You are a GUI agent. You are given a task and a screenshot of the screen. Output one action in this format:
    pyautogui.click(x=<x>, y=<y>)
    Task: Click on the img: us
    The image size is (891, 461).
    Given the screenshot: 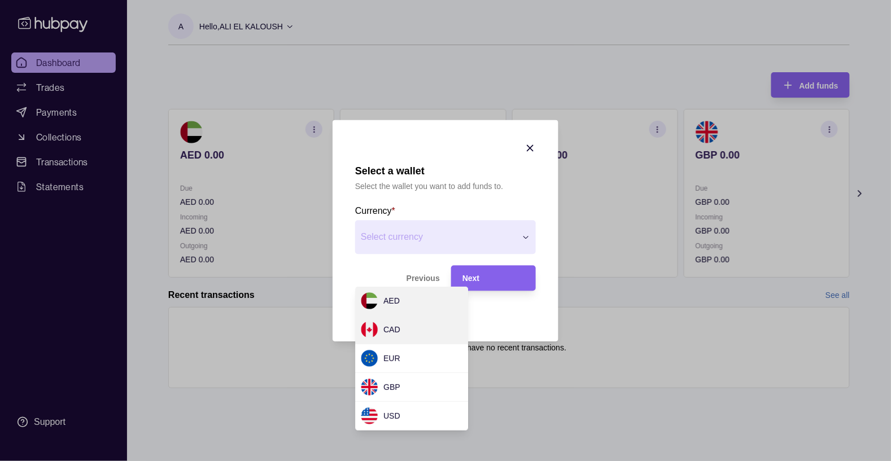 What is the action you would take?
    pyautogui.click(x=369, y=416)
    